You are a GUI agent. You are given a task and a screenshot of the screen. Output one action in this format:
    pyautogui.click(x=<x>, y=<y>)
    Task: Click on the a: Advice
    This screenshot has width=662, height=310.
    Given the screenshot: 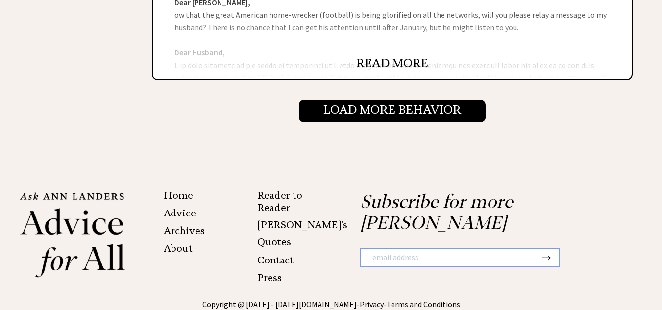 What is the action you would take?
    pyautogui.click(x=180, y=213)
    